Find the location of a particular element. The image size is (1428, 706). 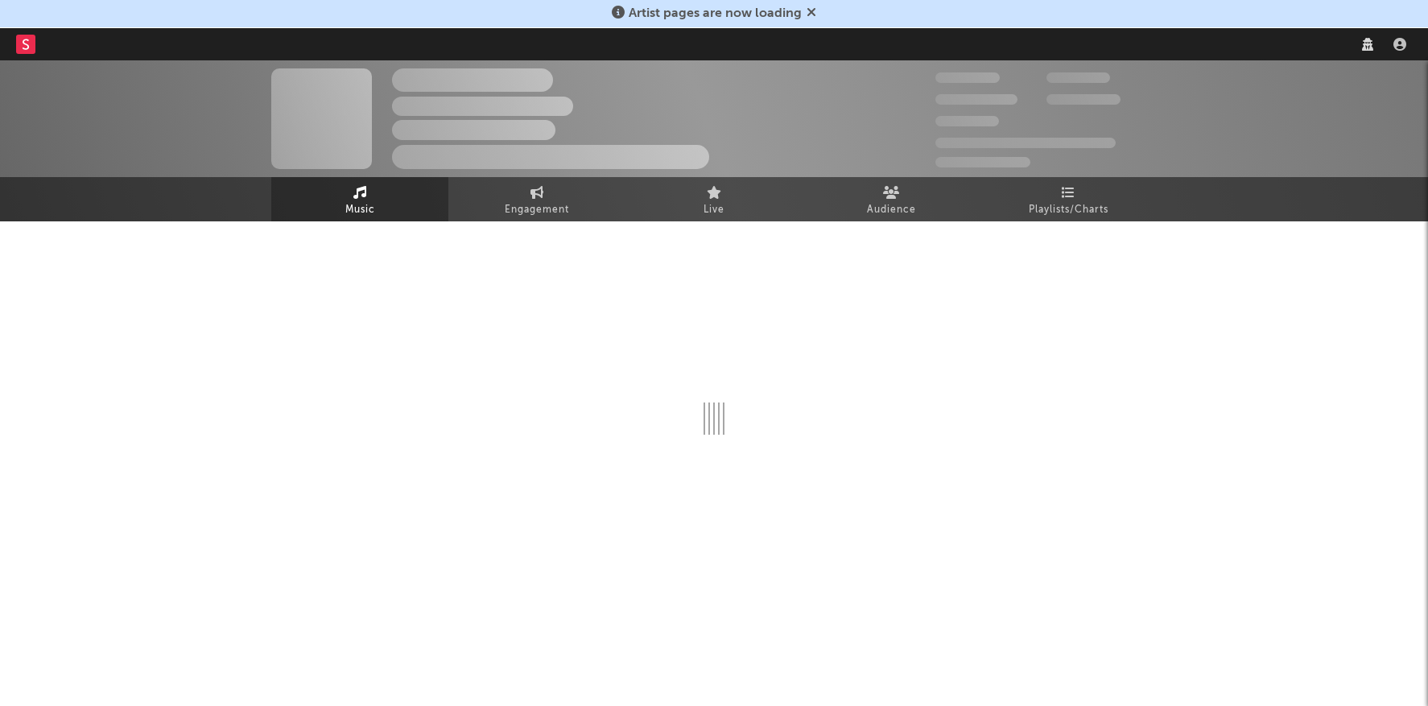

a: Audience is located at coordinates (891, 199).